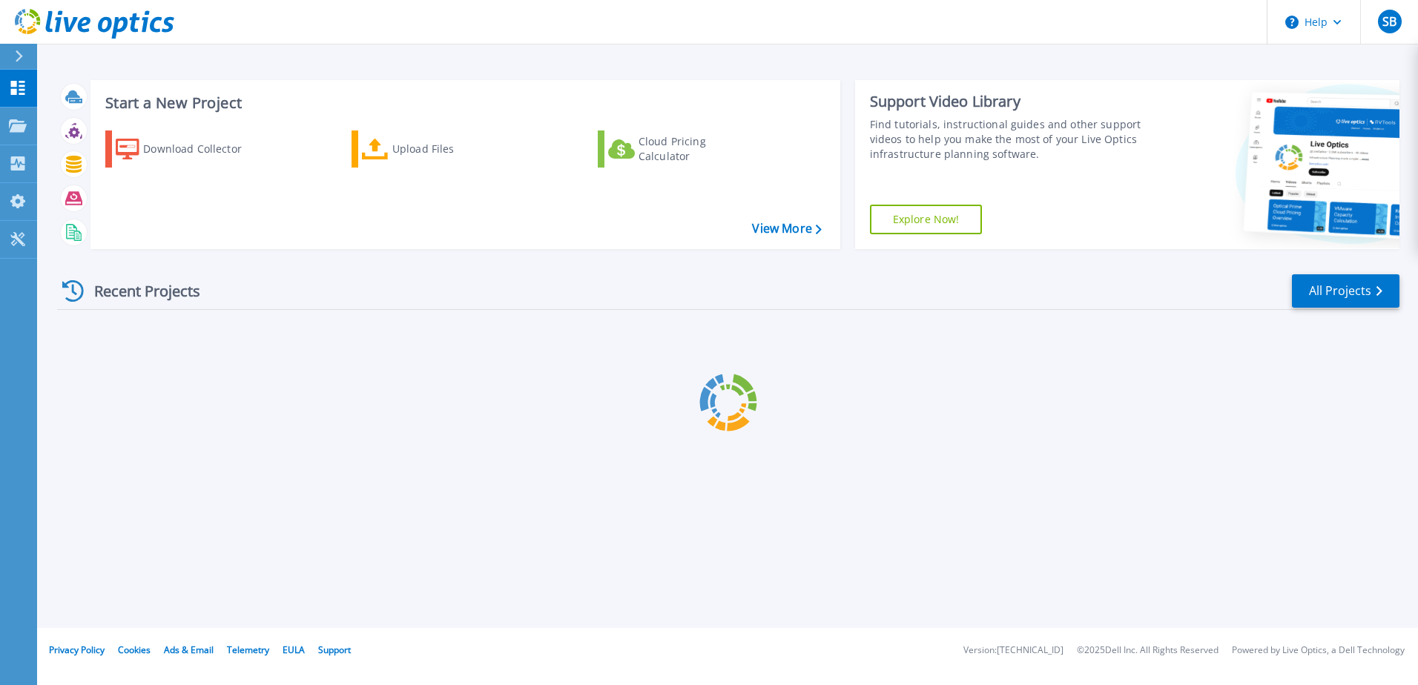 This screenshot has width=1418, height=685. Describe the element at coordinates (1009, 139) in the screenshot. I see `div: Find tutorials, instructional guides and other support videos to help you make the most of your L...` at that location.